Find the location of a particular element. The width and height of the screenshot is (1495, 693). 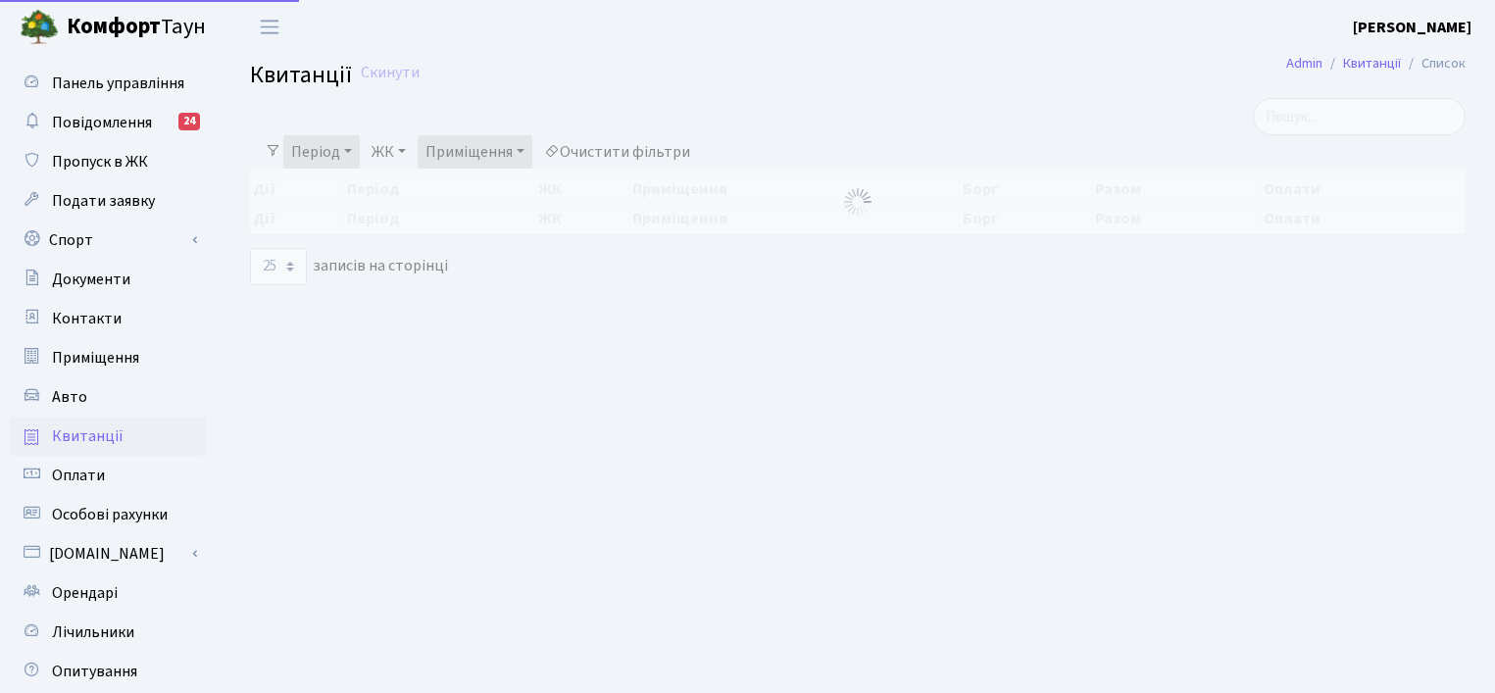

span: Документи is located at coordinates (91, 279).